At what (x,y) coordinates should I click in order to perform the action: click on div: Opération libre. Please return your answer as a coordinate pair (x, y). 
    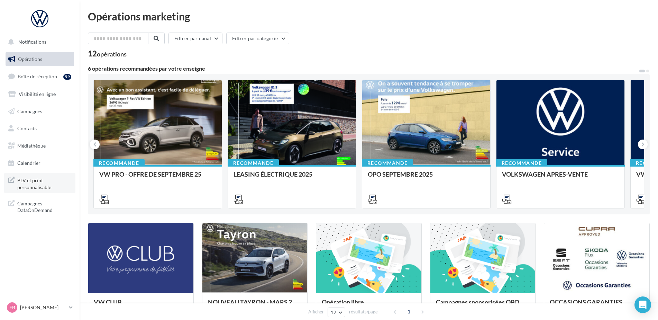
    Looking at the image, I should click on (369, 305).